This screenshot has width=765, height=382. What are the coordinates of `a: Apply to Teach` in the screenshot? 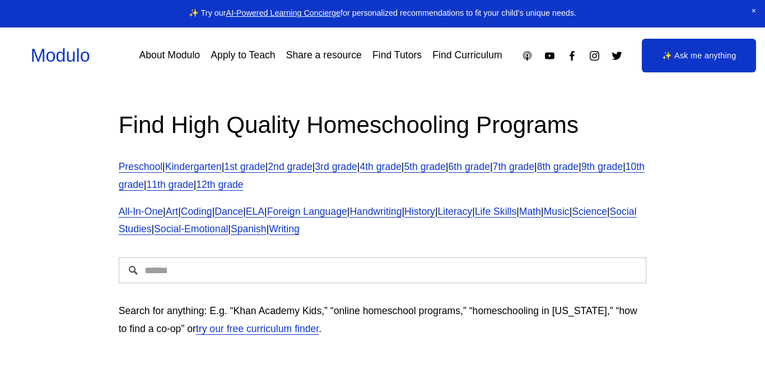 It's located at (243, 55).